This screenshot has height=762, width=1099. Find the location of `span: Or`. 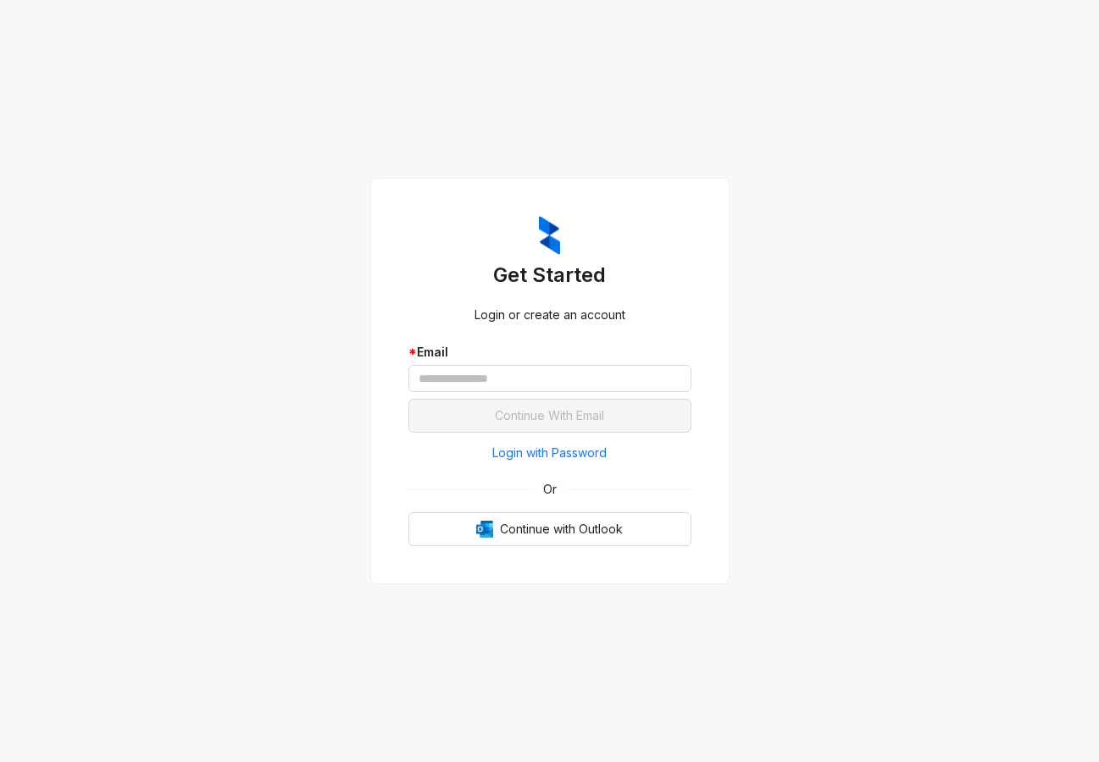

span: Or is located at coordinates (550, 490).